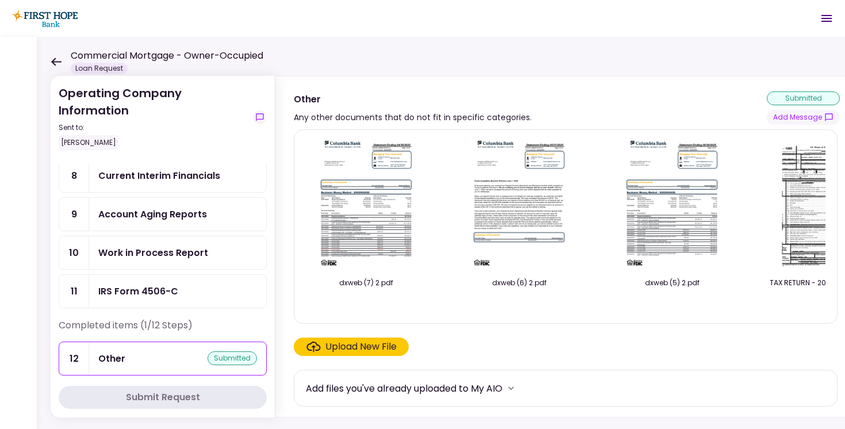  What do you see at coordinates (74, 252) in the screenshot?
I see `div: 10` at bounding box center [74, 252].